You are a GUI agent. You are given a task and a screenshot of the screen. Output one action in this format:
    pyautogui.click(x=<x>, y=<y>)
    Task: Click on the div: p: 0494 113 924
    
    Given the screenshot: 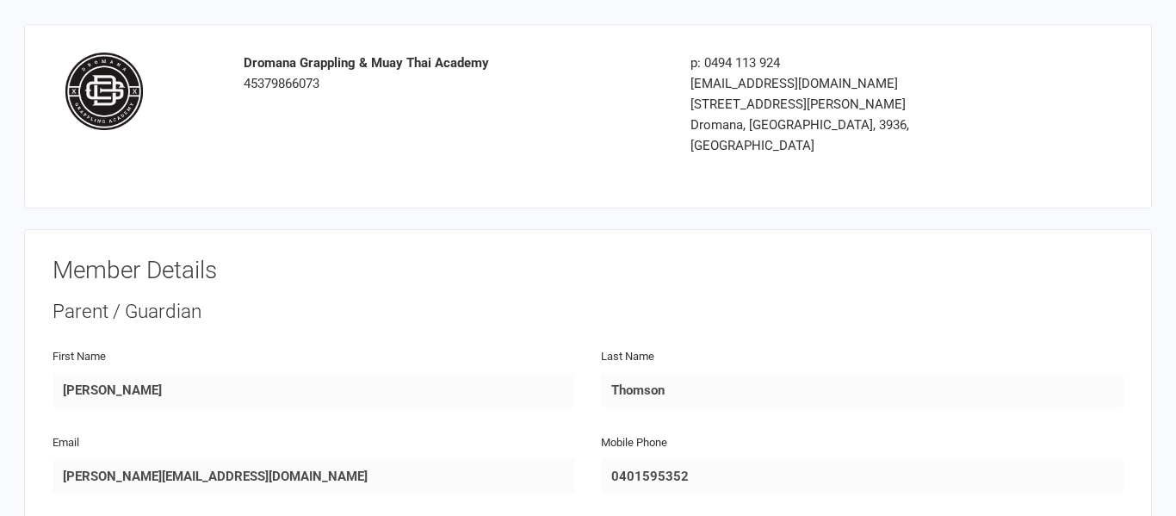 What is the action you would take?
    pyautogui.click(x=856, y=63)
    